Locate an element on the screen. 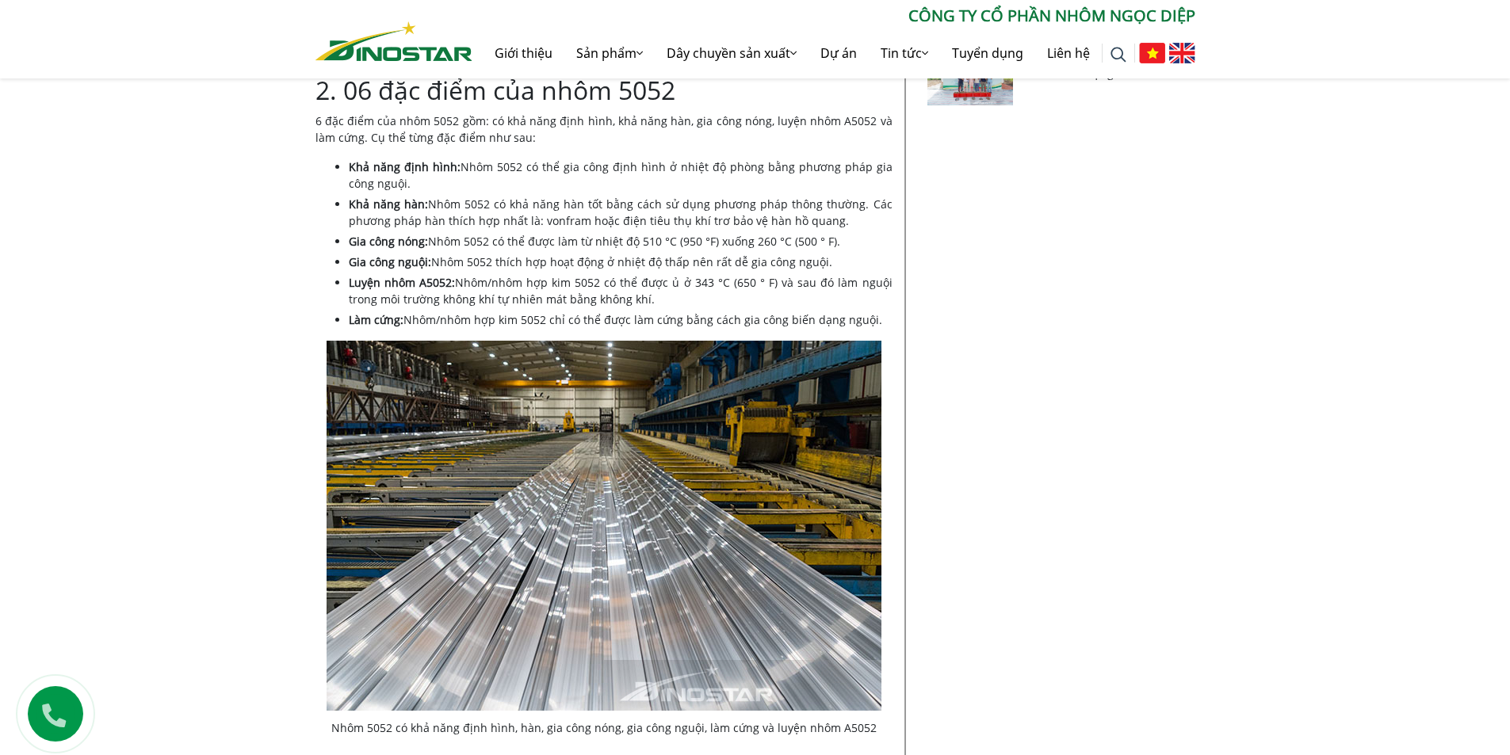 This screenshot has width=1510, height=755. a: Sản phẩm is located at coordinates (610, 53).